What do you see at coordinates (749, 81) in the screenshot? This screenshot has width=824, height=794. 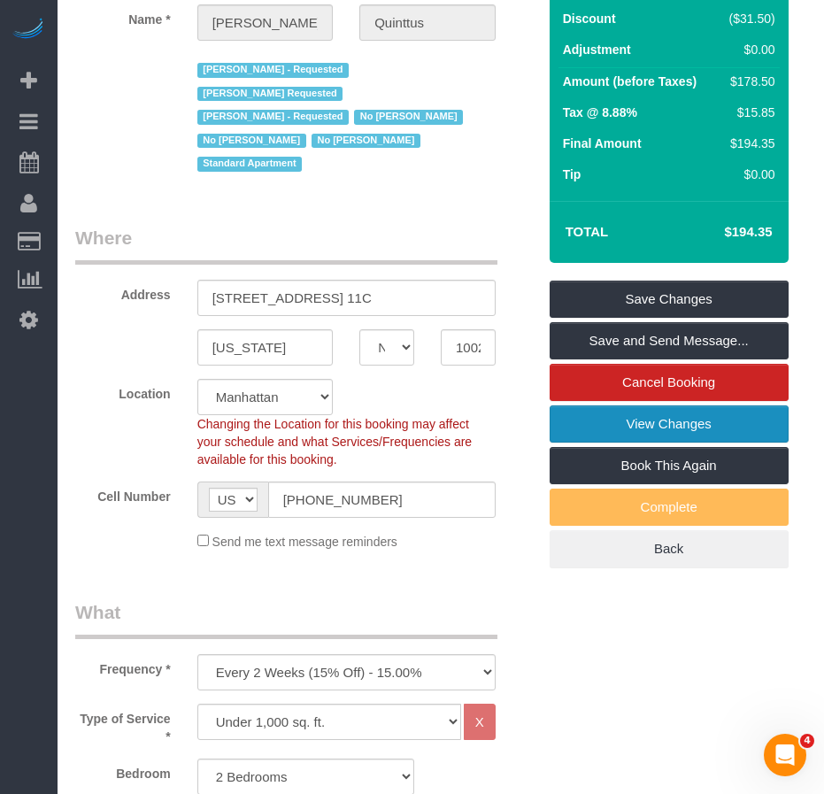 I see `div: $178.50` at bounding box center [749, 81].